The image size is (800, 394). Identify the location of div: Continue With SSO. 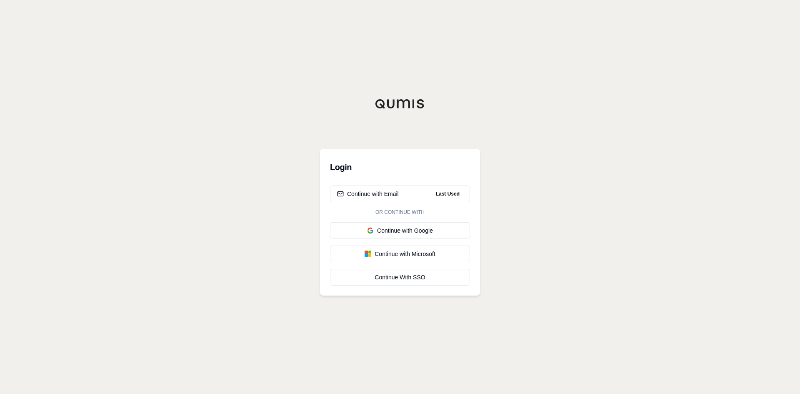
(400, 277).